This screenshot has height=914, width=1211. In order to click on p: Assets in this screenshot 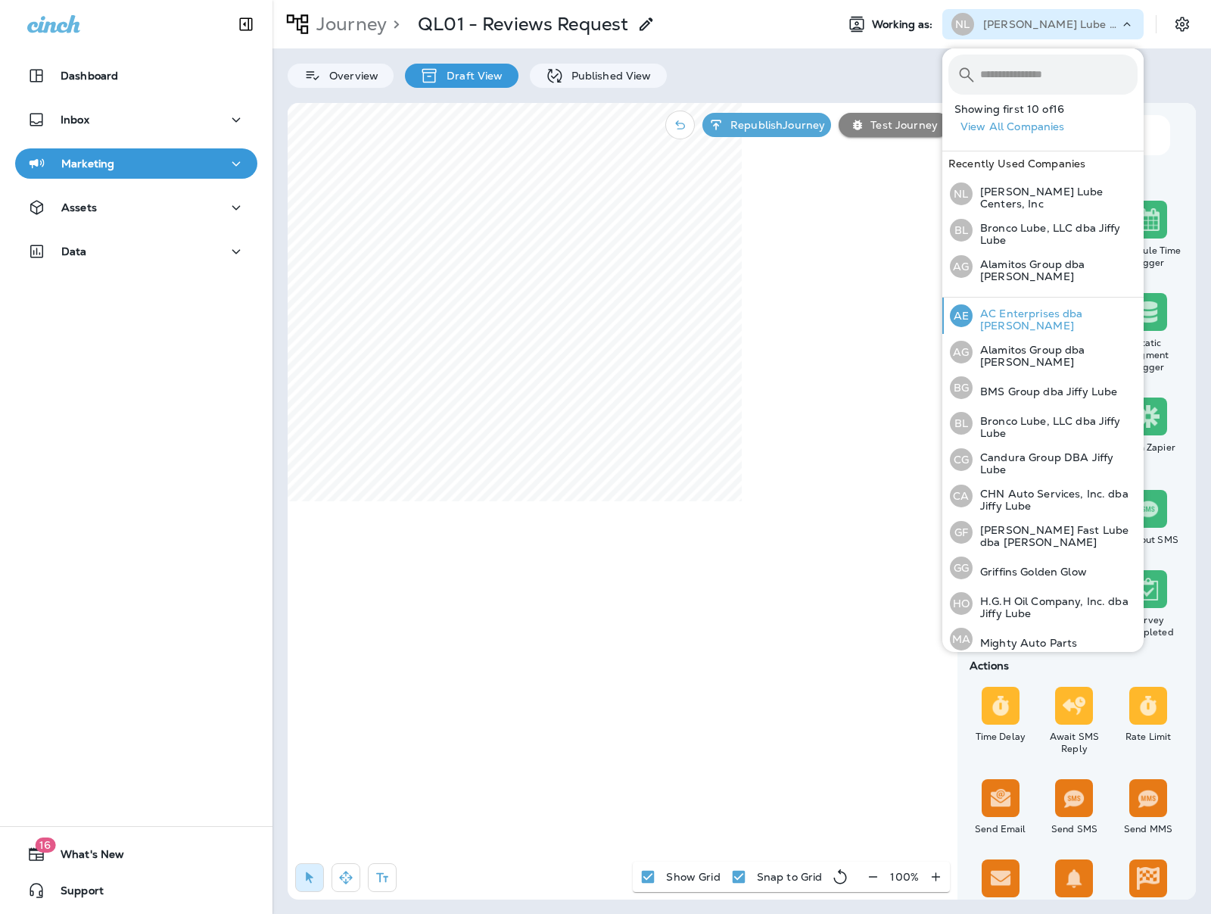, I will do `click(79, 207)`.